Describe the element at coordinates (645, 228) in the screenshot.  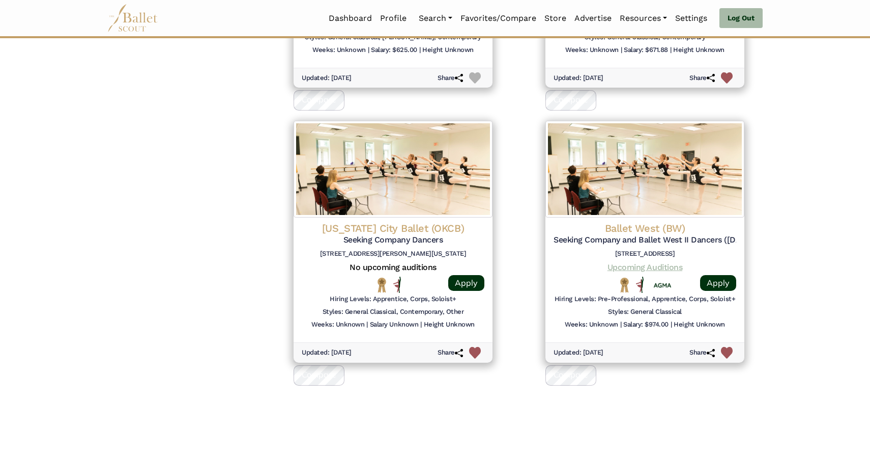
I see `h4: Ballet West (BW)` at that location.